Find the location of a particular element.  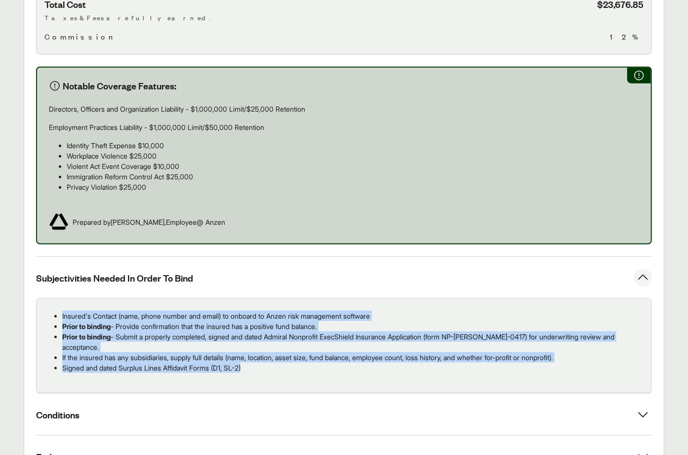

span: Notable Coverage Features: is located at coordinates (120, 85).